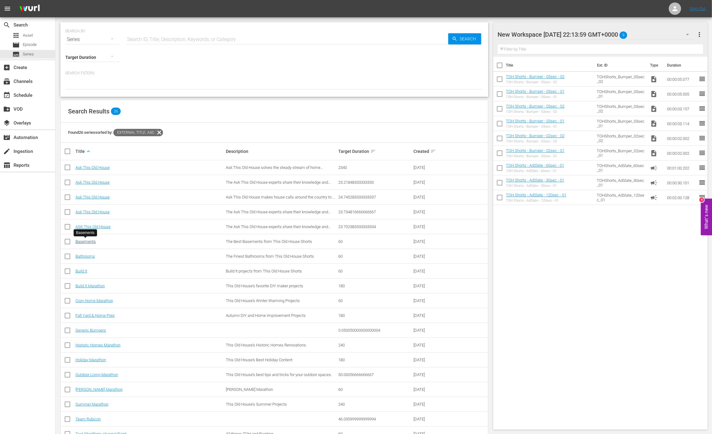  Describe the element at coordinates (535, 150) in the screenshot. I see `a: TOH Shorts - Bumper - 02sec - 01` at that location.